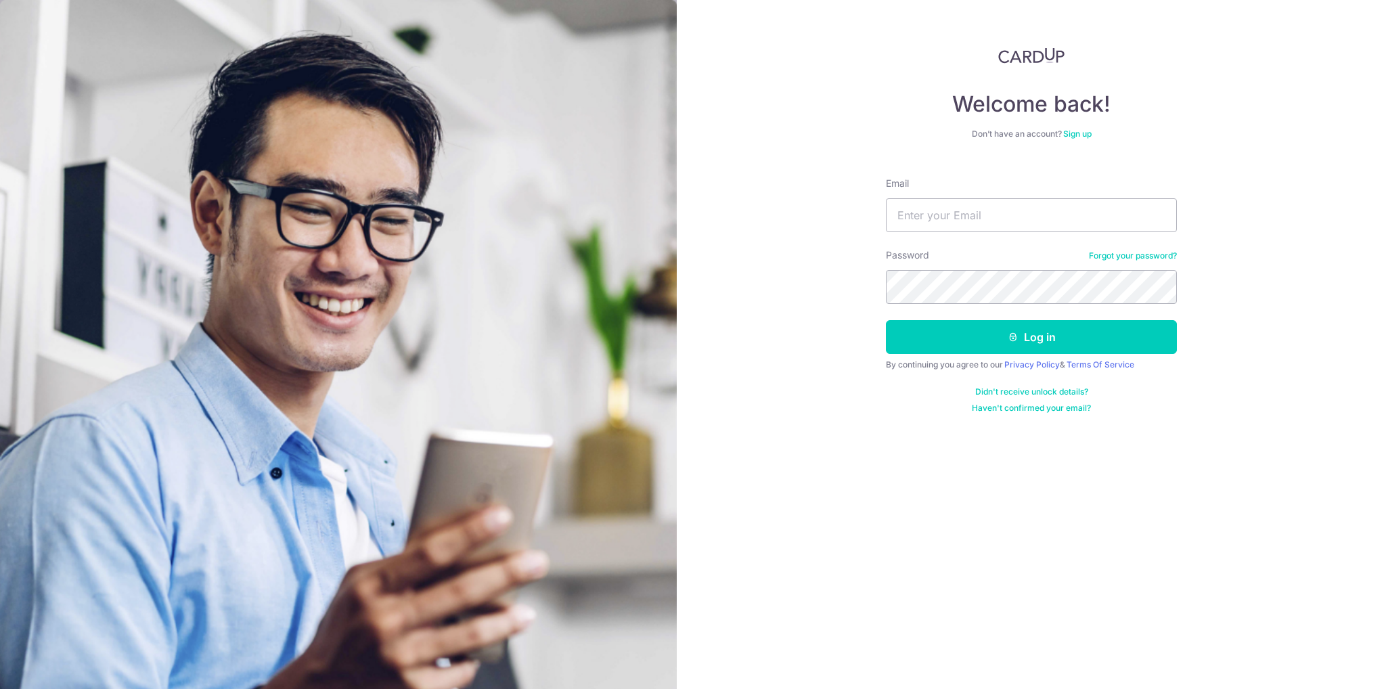  Describe the element at coordinates (1031, 55) in the screenshot. I see `img: CardUp Logo` at that location.